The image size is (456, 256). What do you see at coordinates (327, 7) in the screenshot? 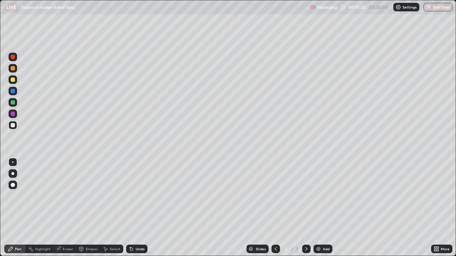
I see `p: Recording` at bounding box center [327, 7].